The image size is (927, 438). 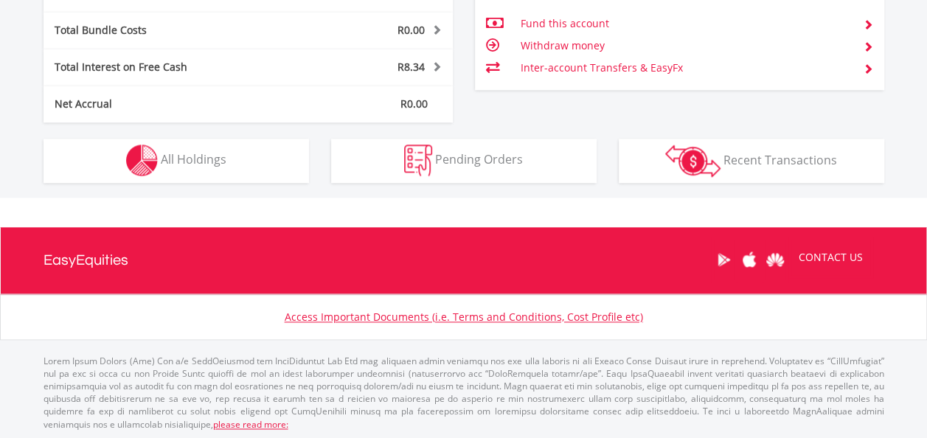 I want to click on td: Inter-account Transfers & EasyFx, so click(x=685, y=68).